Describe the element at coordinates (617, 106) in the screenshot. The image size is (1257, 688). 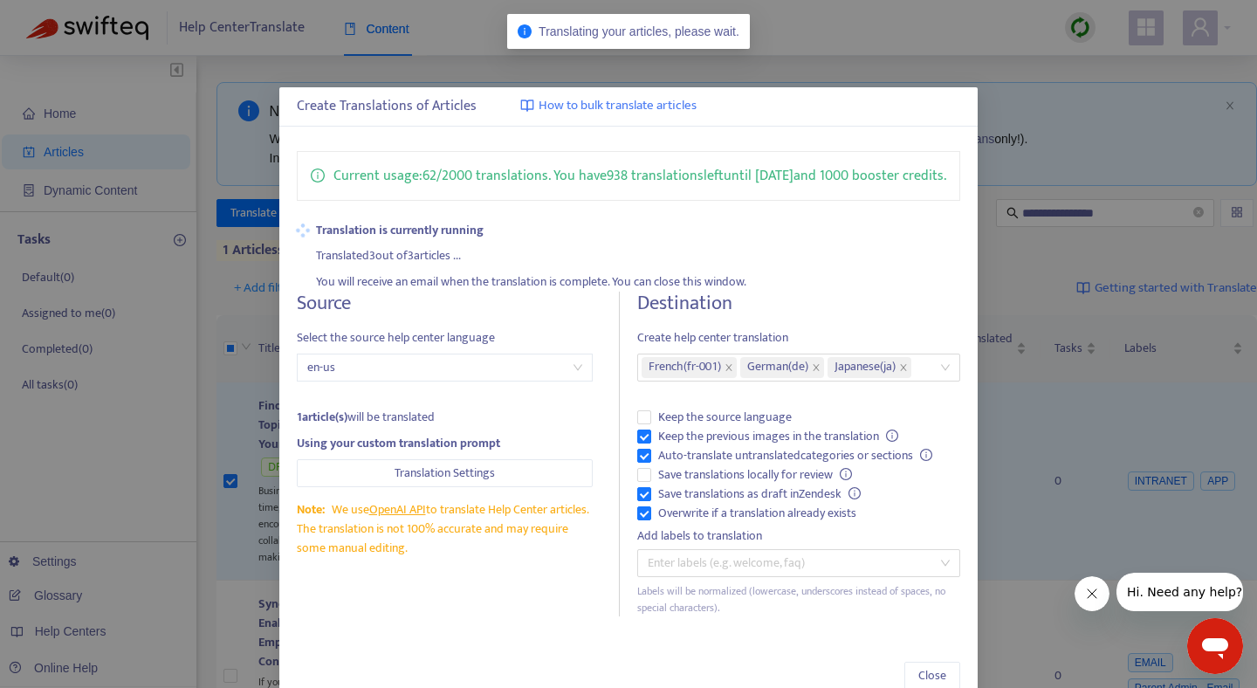
I see `span: How to bulk translate articles` at that location.